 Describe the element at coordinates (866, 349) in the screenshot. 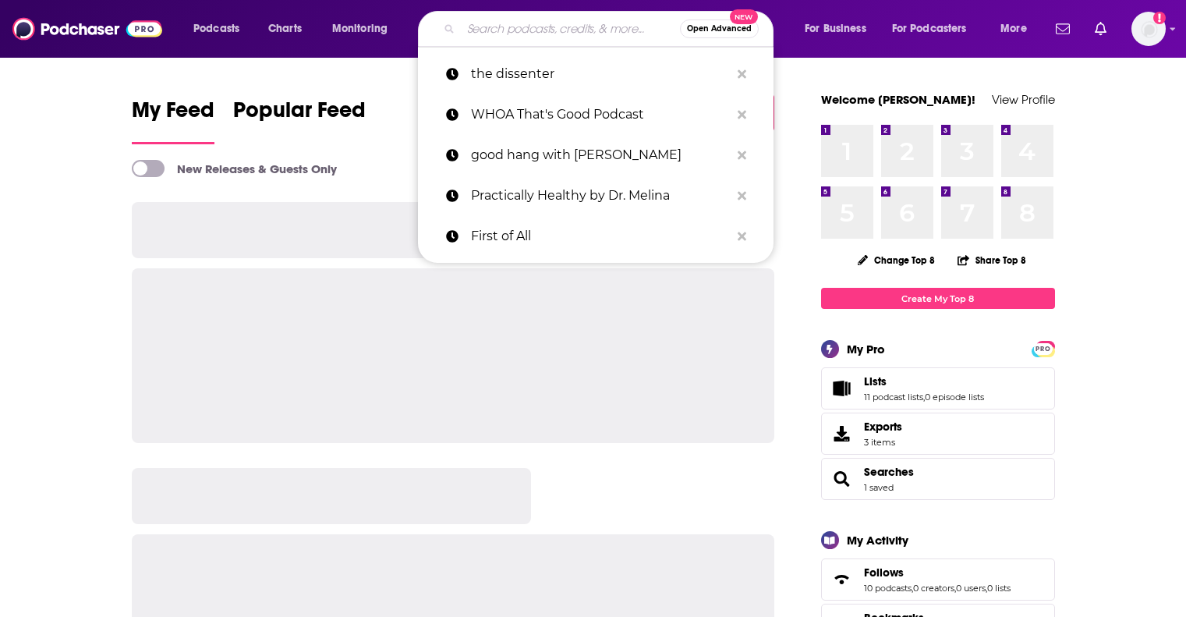

I see `div: My Pro` at that location.